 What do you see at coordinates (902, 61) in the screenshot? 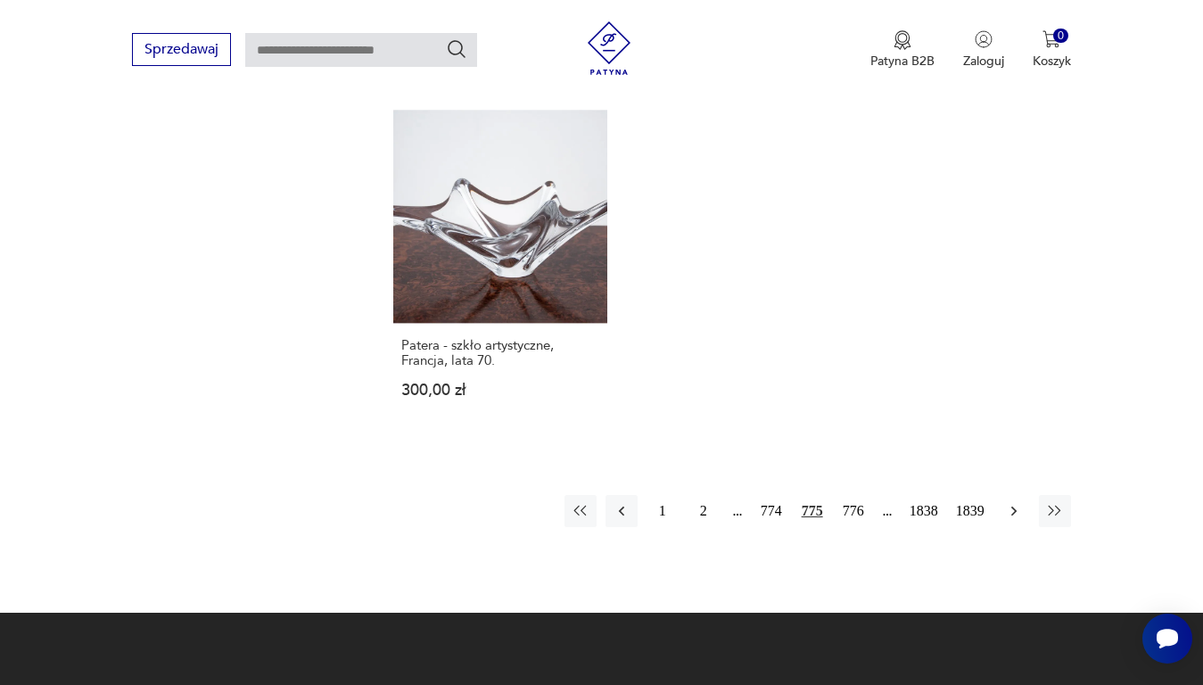
I see `p: Patyna B2B` at bounding box center [902, 61].